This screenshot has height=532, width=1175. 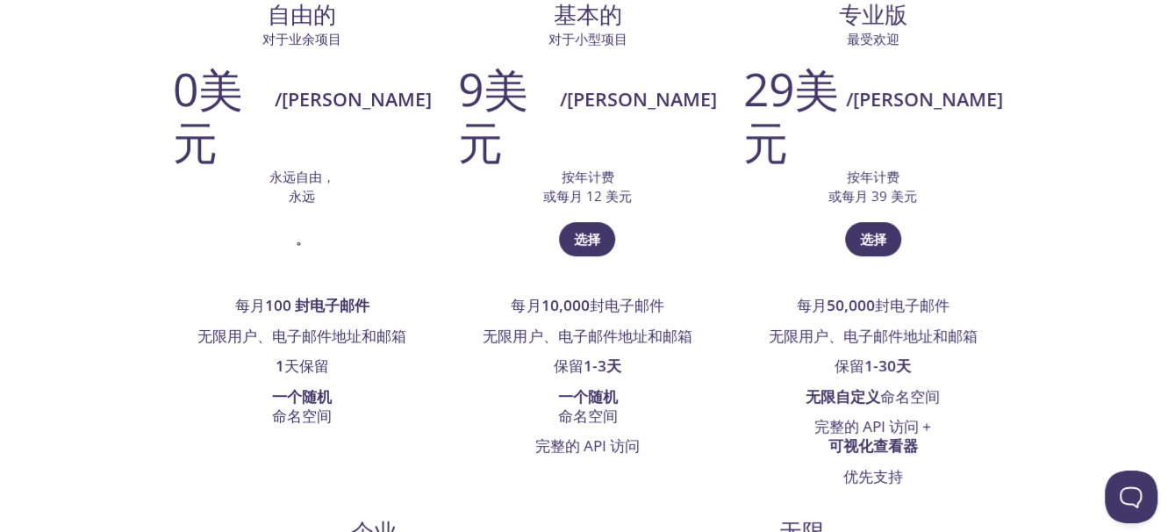 I want to click on font: 永远, so click(x=302, y=196).